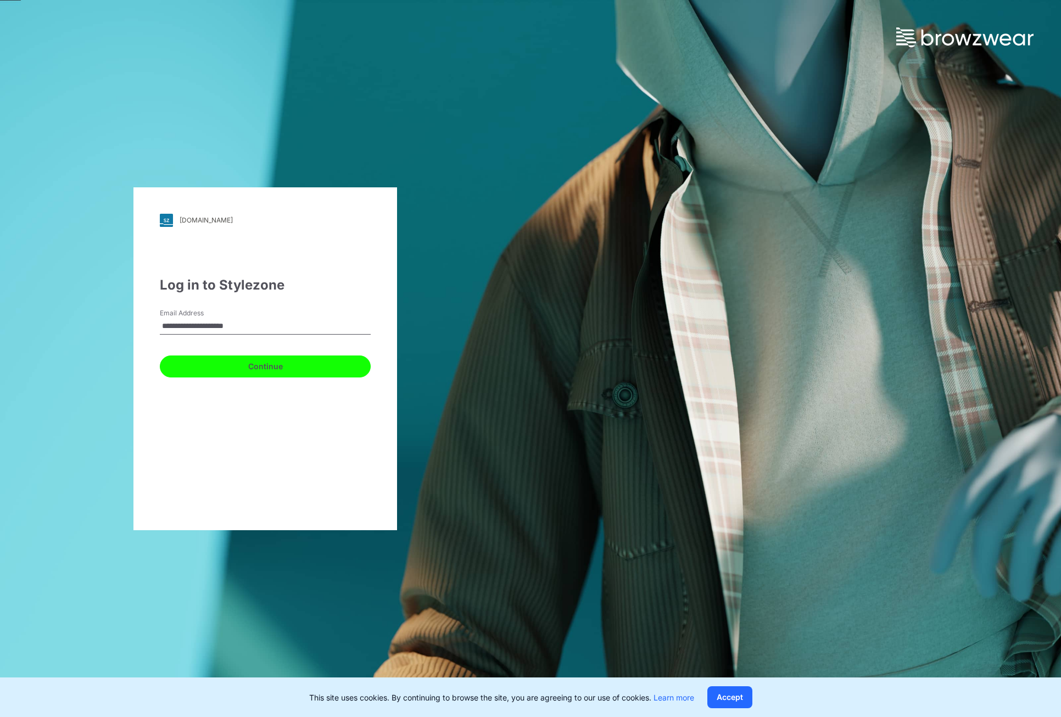  I want to click on button: Continue, so click(265, 366).